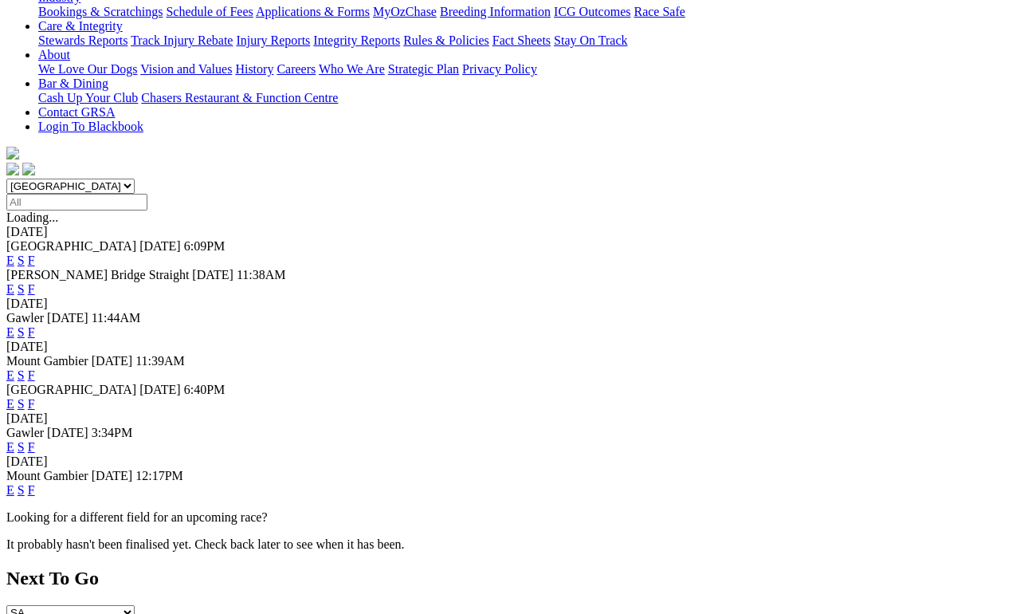 This screenshot has width=1020, height=614. Describe the element at coordinates (13, 169) in the screenshot. I see `img: facebook.svg` at that location.